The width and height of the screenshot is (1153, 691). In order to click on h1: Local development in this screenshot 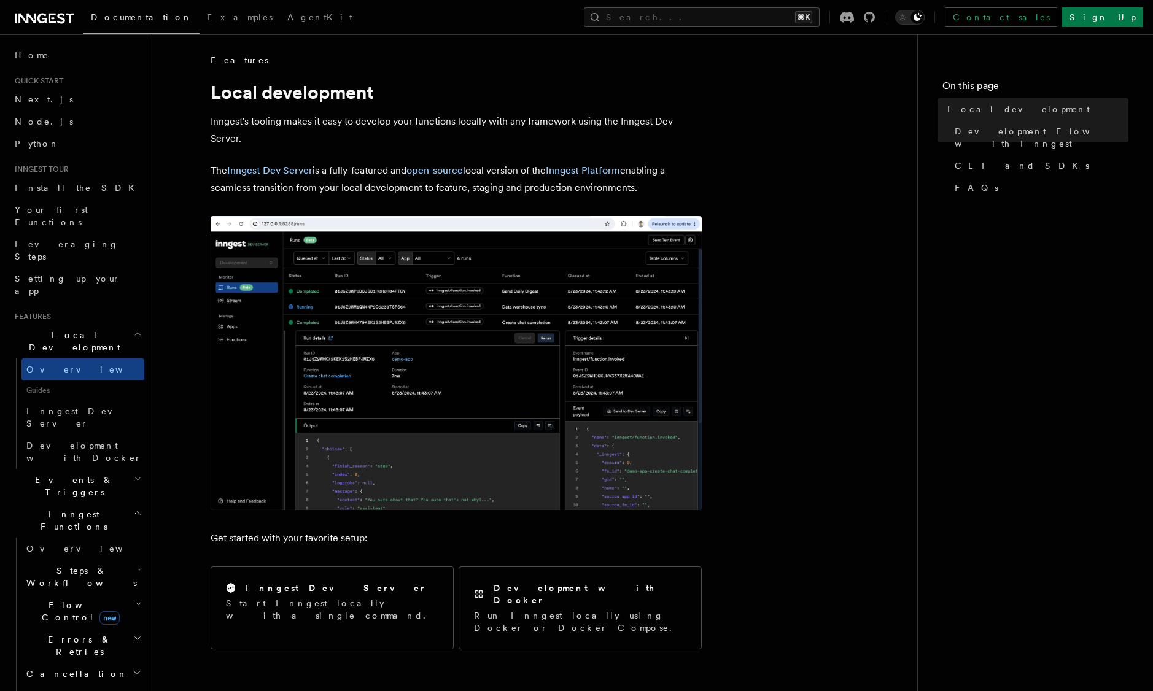, I will do `click(456, 92)`.